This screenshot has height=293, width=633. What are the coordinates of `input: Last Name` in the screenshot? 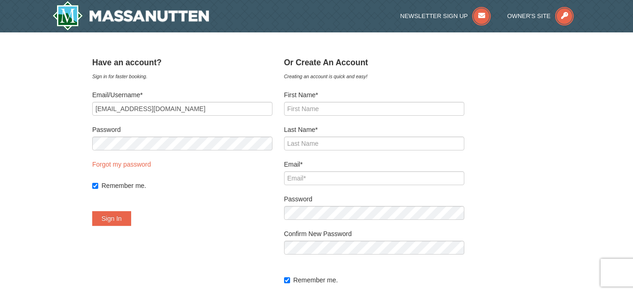 It's located at (374, 144).